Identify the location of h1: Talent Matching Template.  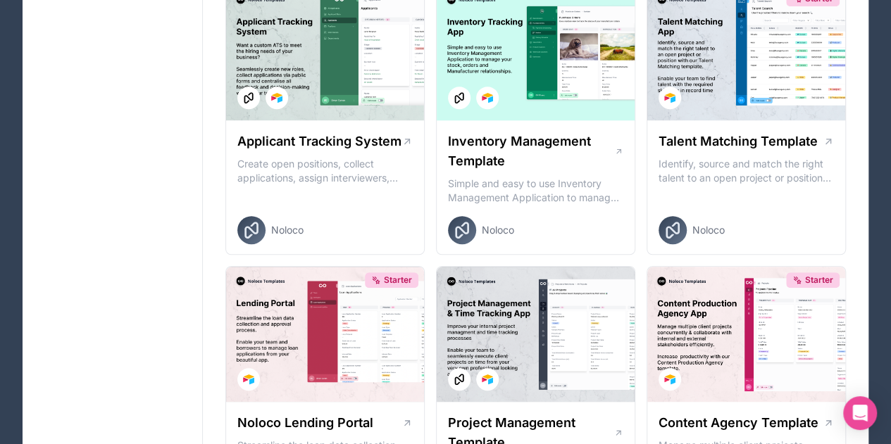
(738, 142).